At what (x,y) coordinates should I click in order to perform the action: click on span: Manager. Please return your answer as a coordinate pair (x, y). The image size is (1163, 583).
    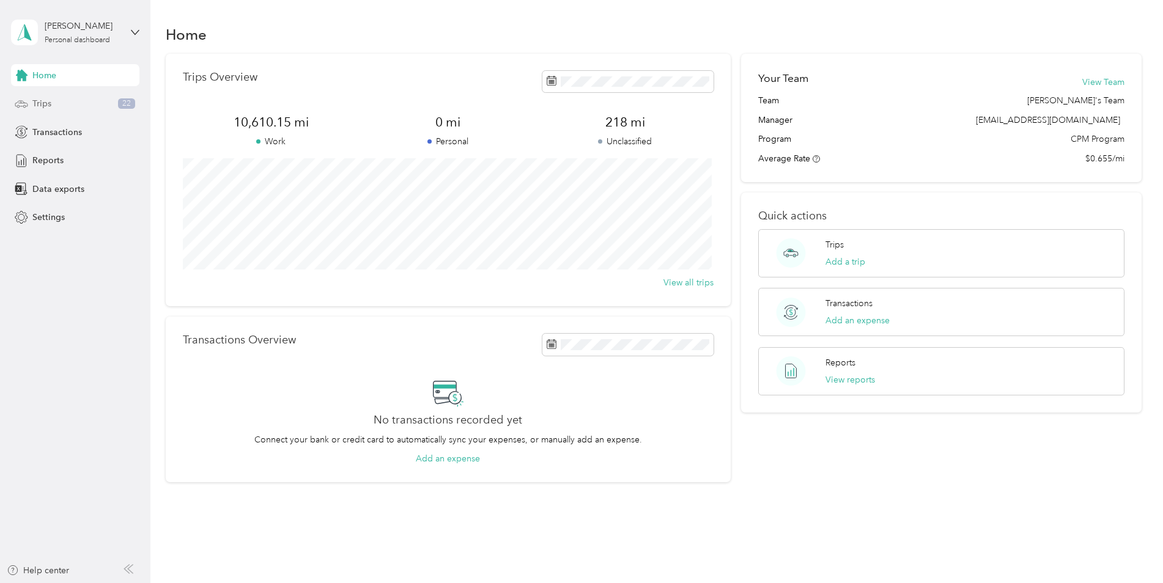
    Looking at the image, I should click on (775, 120).